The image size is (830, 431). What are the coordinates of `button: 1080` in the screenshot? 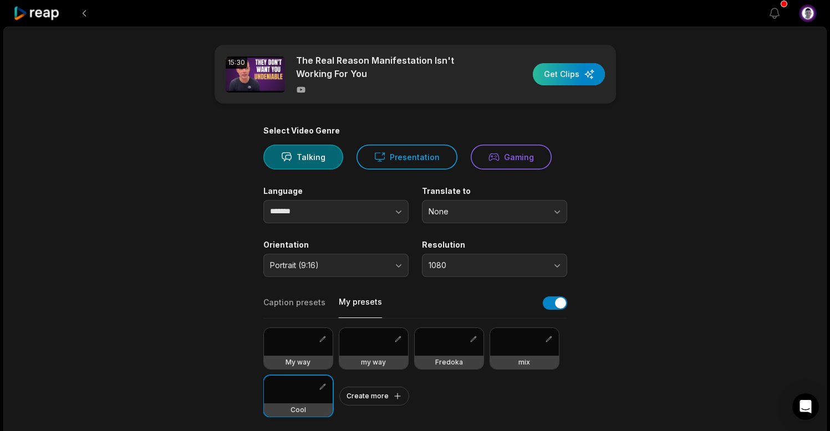 It's located at (494, 265).